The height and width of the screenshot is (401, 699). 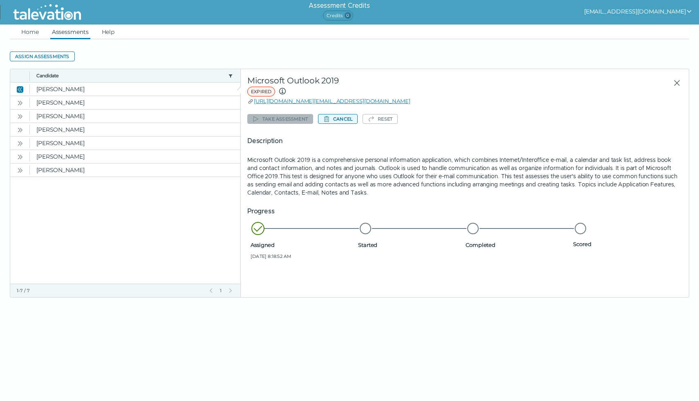 What do you see at coordinates (375, 86) in the screenshot?
I see `div: Microsoft Outlook 2019` at bounding box center [375, 86].